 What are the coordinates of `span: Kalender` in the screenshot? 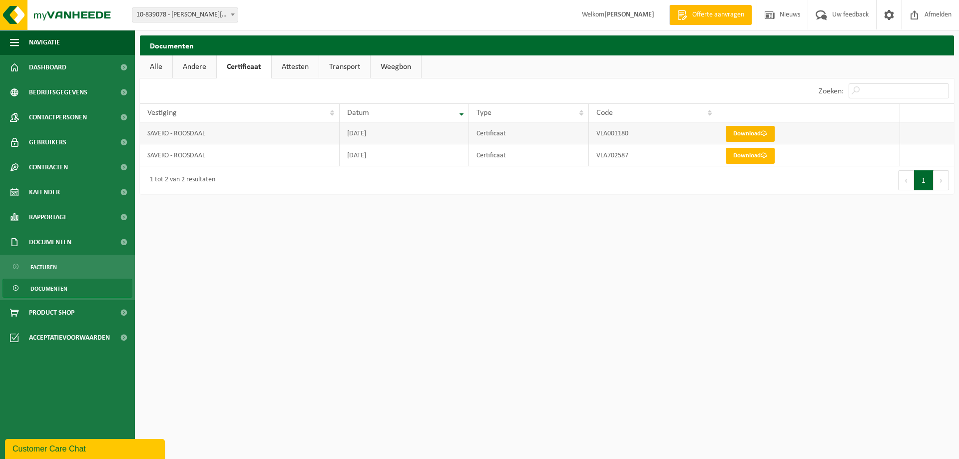 It's located at (44, 192).